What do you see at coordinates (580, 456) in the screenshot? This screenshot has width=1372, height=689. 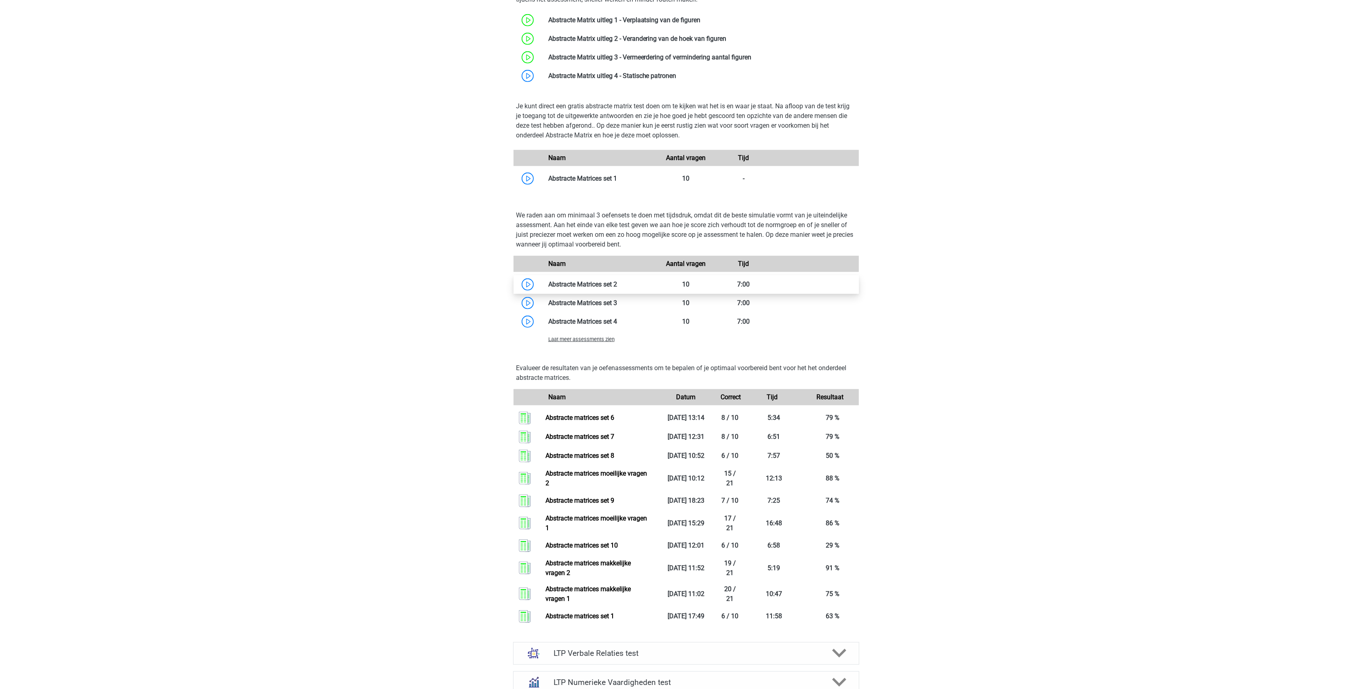 I see `a: Abstracte matrices set 8` at bounding box center [580, 456].